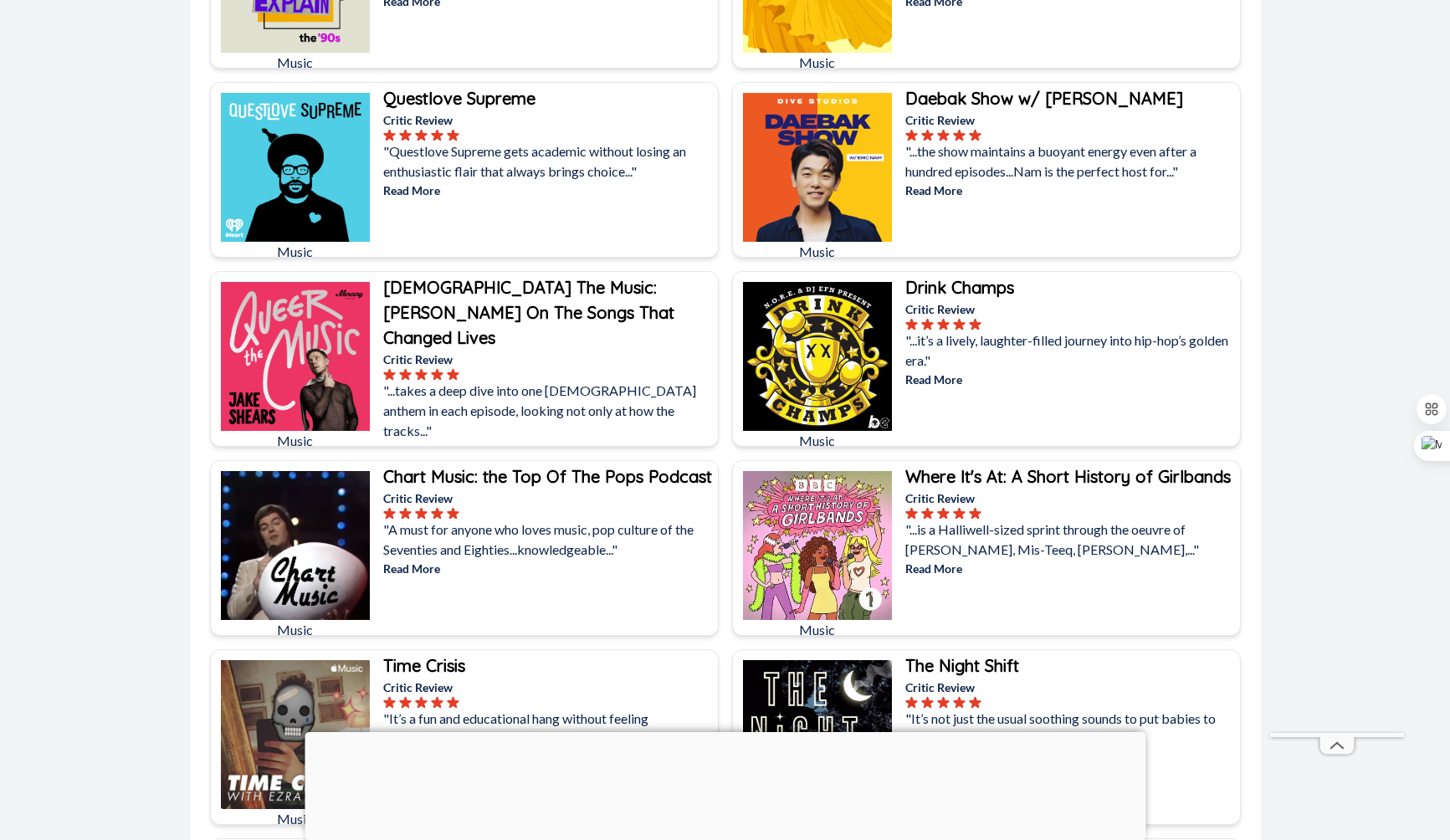 This screenshot has width=1450, height=840. I want to click on p: "A must for anyone who loves music, pop culture of the Seventies and Eighties...knowledgeable...", so click(549, 539).